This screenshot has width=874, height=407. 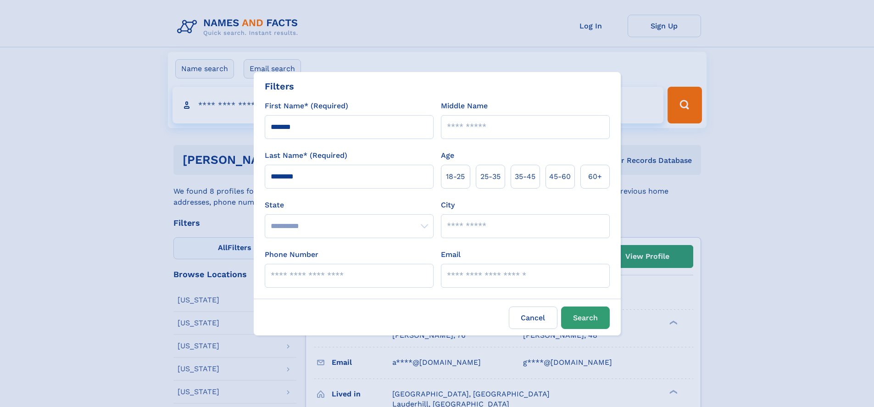 I want to click on span: 25‑35, so click(x=491, y=177).